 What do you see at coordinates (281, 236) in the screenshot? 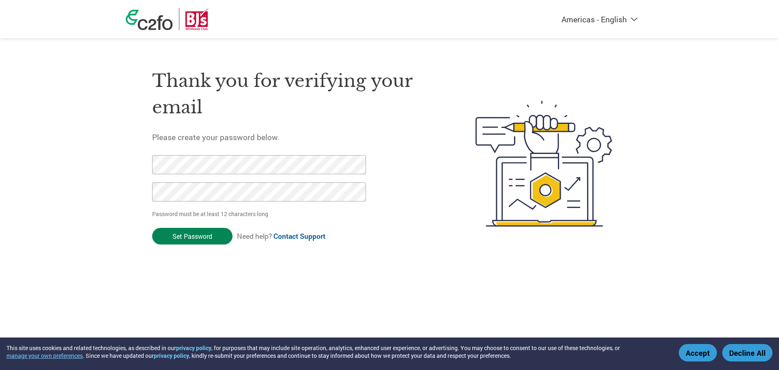
I see `span: Need help?` at bounding box center [281, 236].